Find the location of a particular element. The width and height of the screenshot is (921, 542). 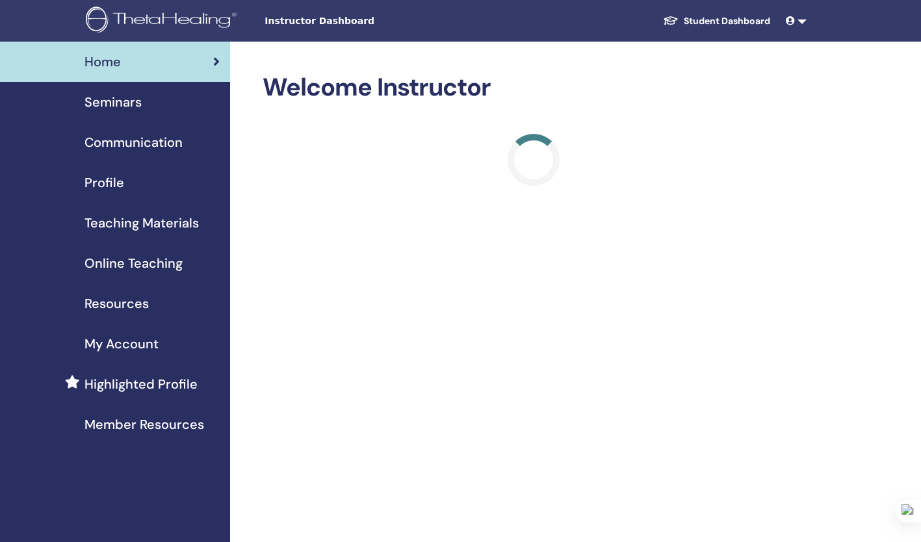

span: Communication is located at coordinates (133, 142).